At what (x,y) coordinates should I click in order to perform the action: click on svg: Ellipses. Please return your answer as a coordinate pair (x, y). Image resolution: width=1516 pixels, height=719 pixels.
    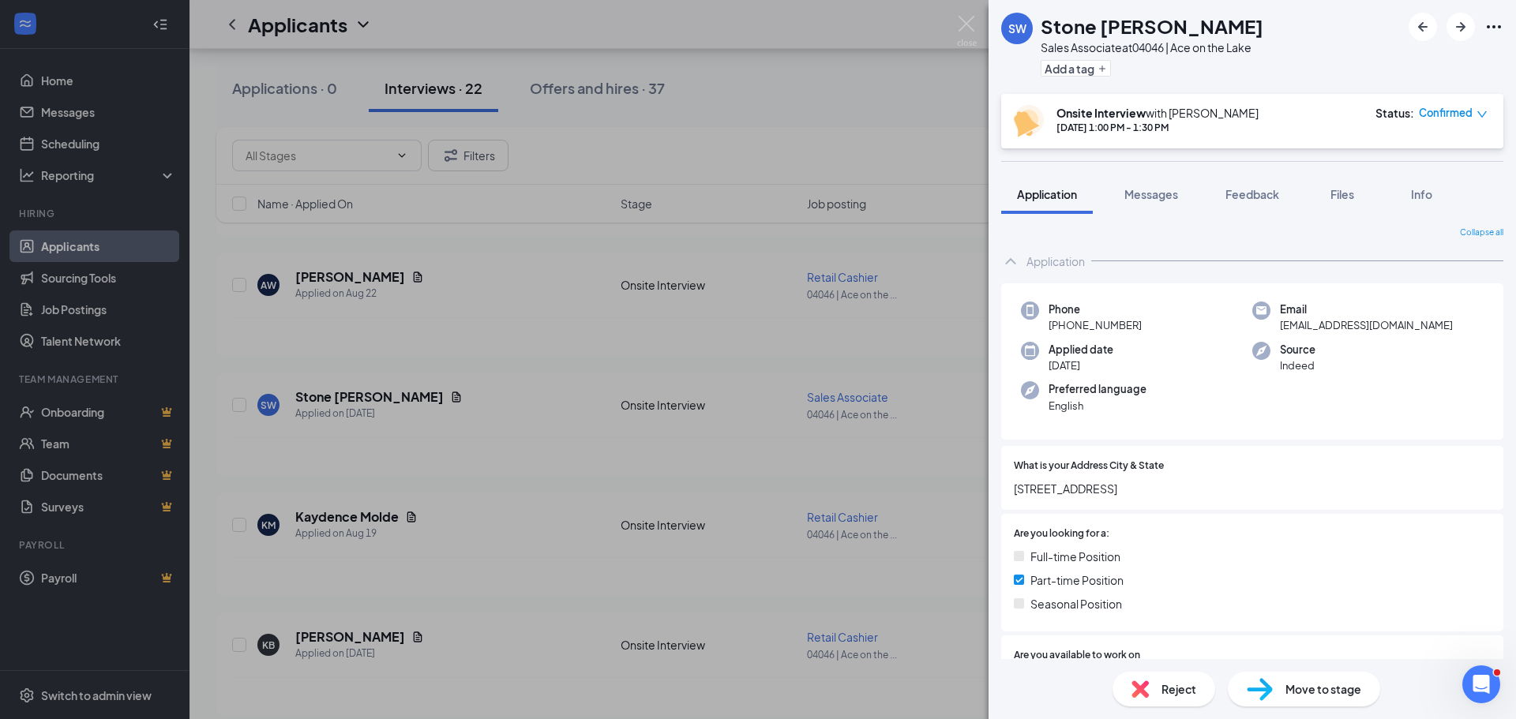
    Looking at the image, I should click on (1494, 27).